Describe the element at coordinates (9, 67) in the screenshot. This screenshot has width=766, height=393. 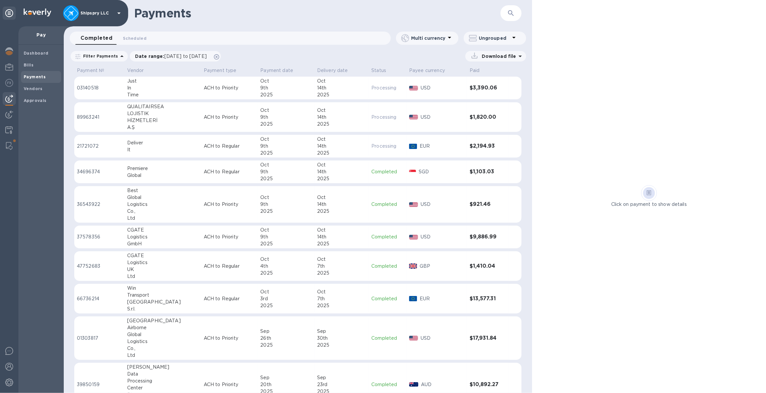
I see `img: My Profile` at that location.